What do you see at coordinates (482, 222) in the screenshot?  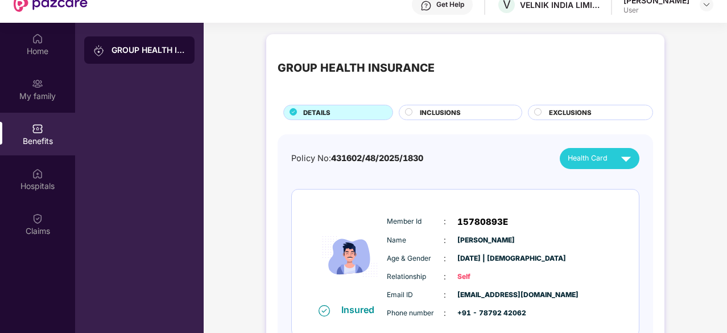 I see `span: 15780893E` at bounding box center [482, 222].